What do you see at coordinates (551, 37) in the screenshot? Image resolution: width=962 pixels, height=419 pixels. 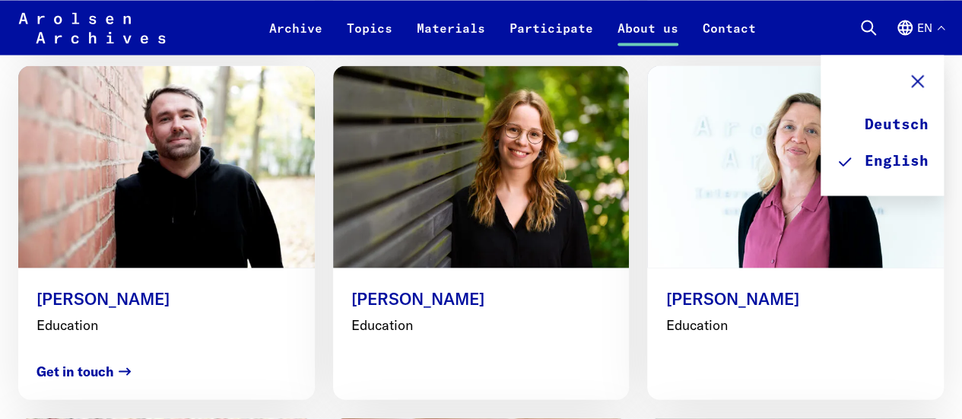 I see `a: Participate` at bounding box center [551, 37].